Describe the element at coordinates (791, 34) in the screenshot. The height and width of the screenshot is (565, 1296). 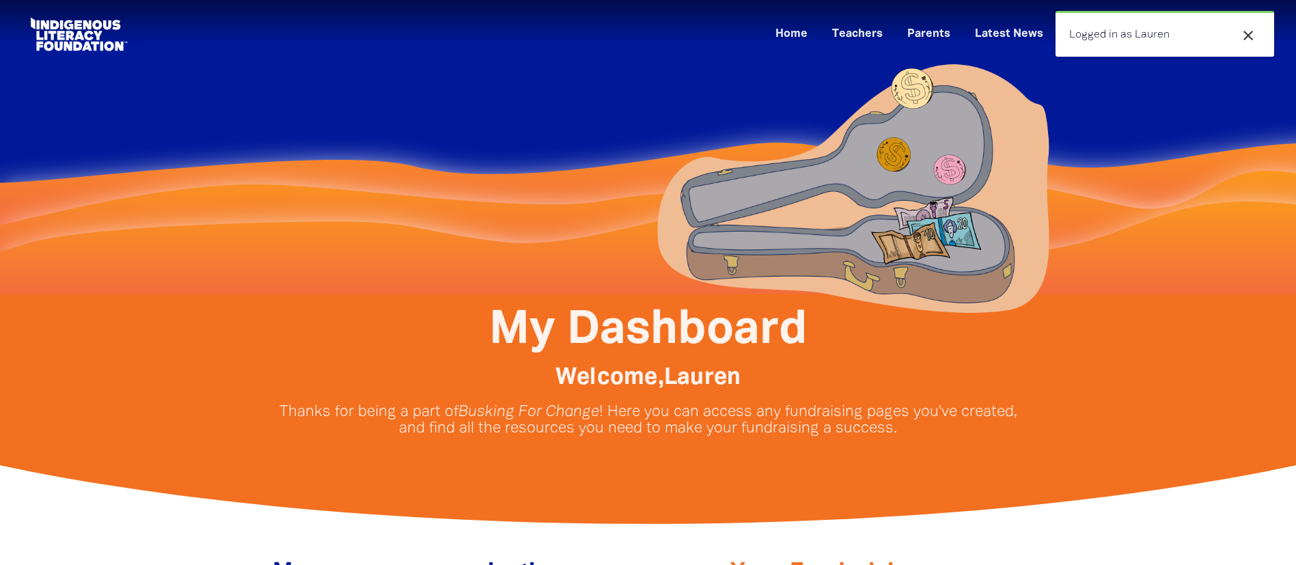
I see `a: Home` at that location.